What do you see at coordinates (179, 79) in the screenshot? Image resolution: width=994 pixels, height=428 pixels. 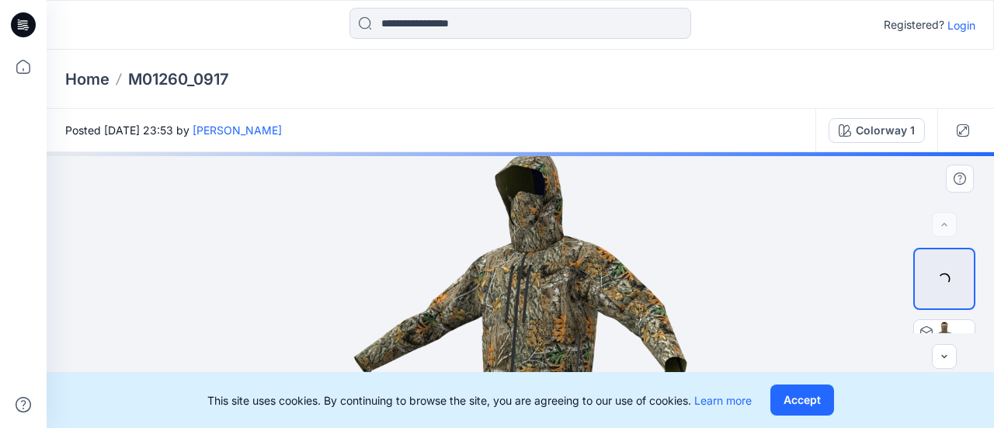 I see `p: M01260_0917` at bounding box center [179, 79].